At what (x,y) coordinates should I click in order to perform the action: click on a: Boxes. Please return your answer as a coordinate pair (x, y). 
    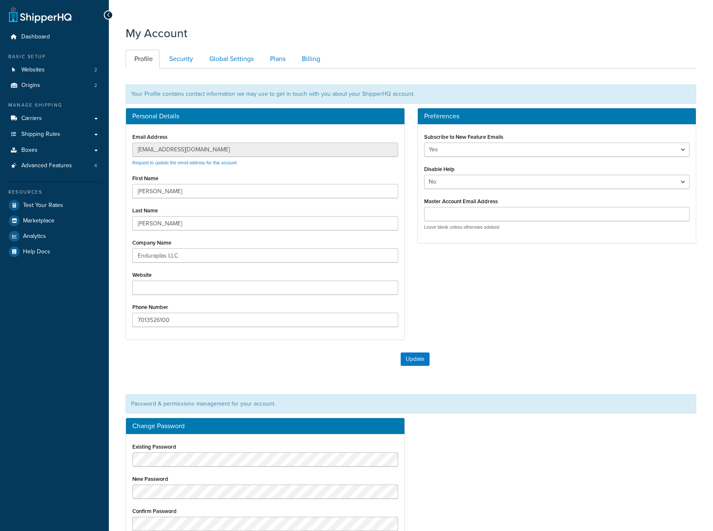
    Looking at the image, I should click on (54, 150).